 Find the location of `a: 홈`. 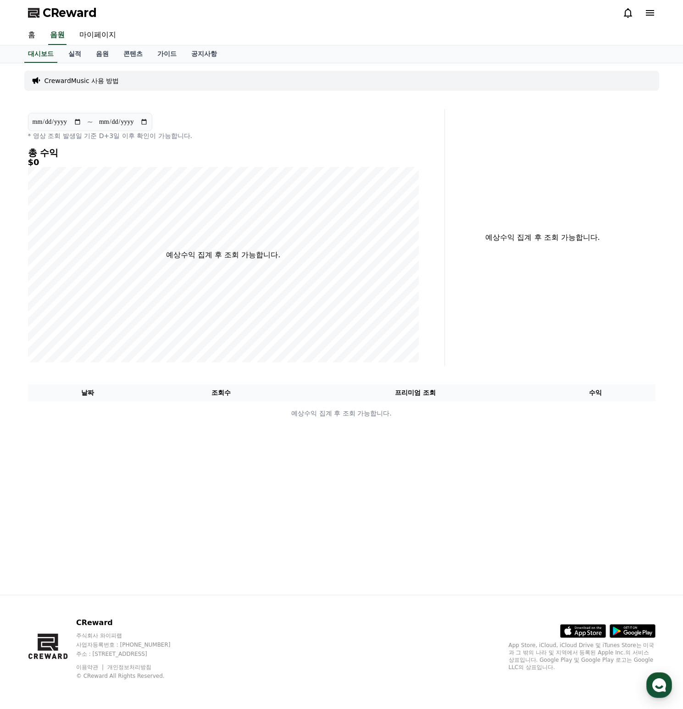

a: 홈 is located at coordinates (32, 35).